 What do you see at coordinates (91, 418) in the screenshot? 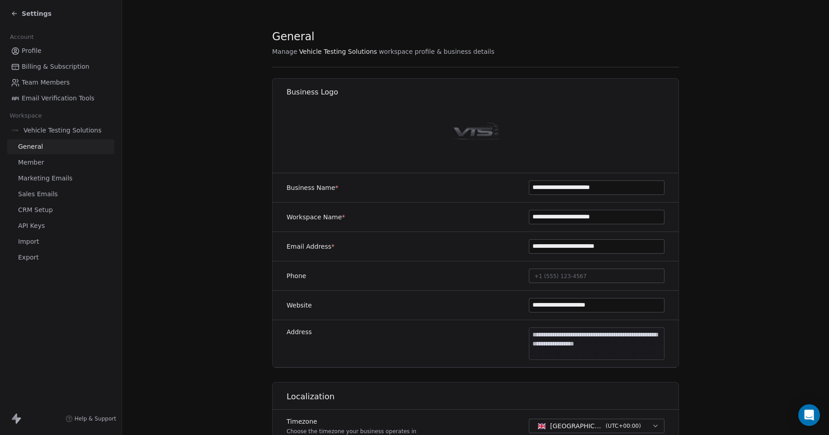
I see `a: Help & Support` at bounding box center [91, 418].